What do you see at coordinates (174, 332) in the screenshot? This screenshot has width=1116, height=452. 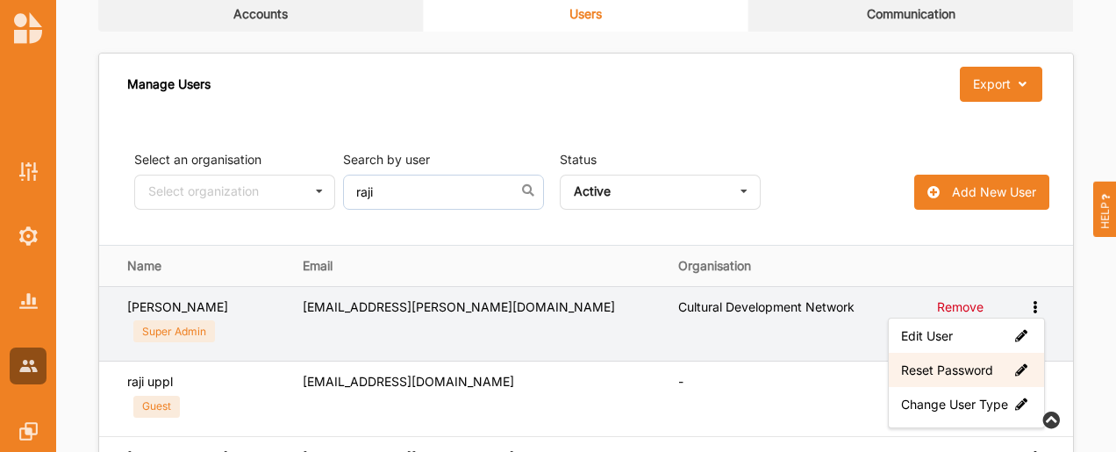 I see `div: Super Admin` at bounding box center [174, 332].